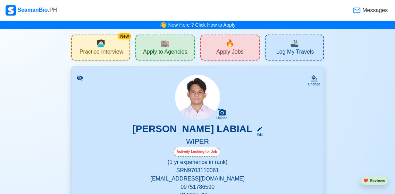 The width and height of the screenshot is (395, 194). I want to click on span: interview, so click(101, 43).